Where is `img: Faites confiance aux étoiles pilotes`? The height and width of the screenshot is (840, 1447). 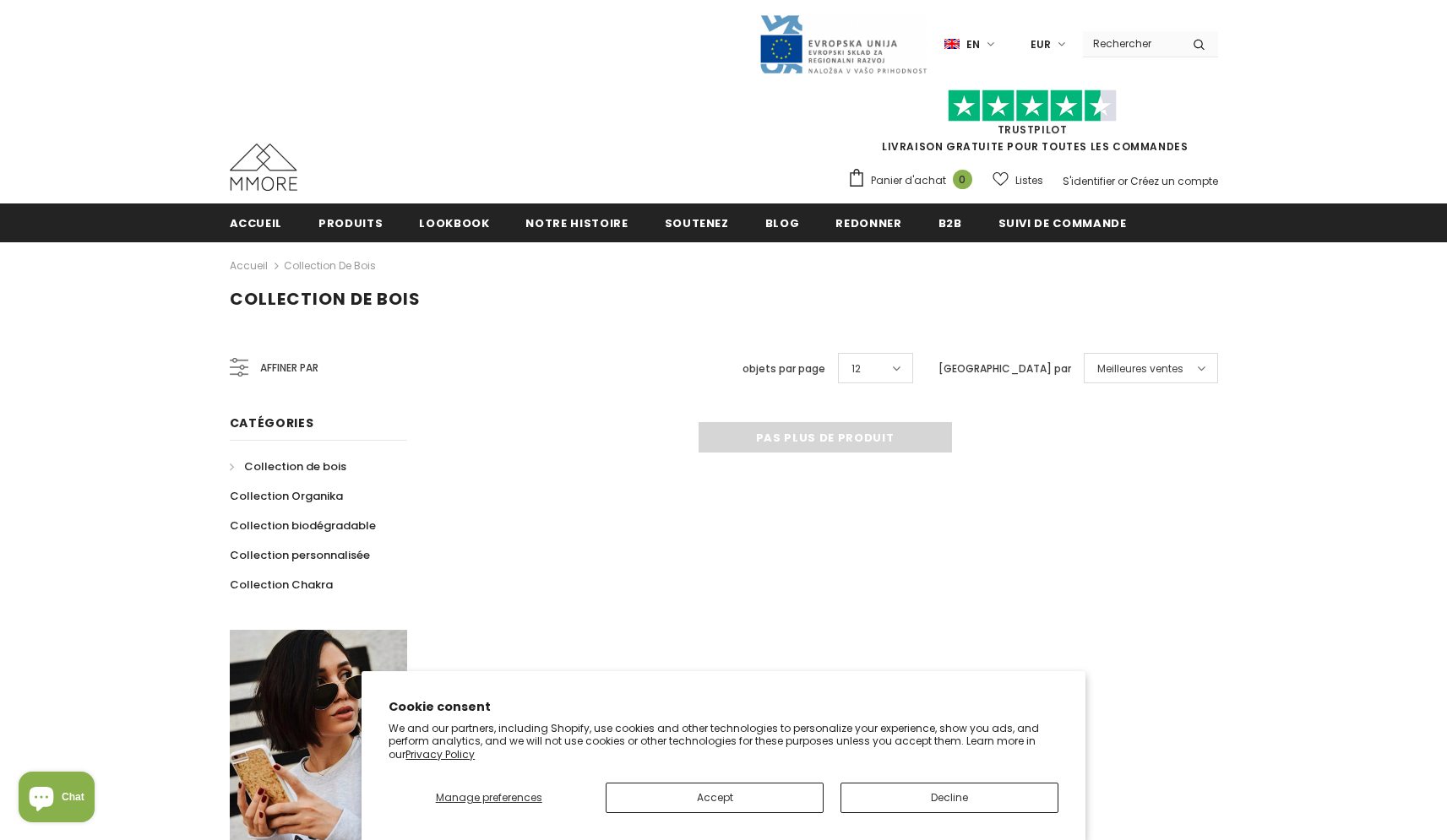
img: Faites confiance aux étoiles pilotes is located at coordinates (1032, 105).